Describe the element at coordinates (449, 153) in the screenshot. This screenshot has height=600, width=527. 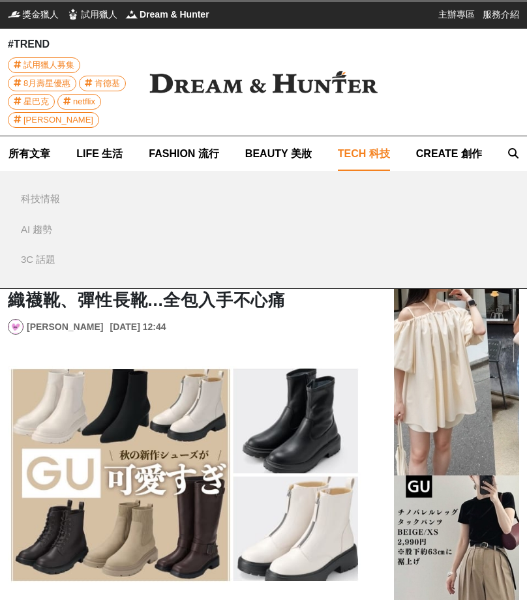
I see `a: CREATE 創作` at that location.